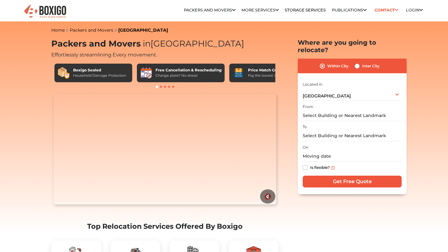  What do you see at coordinates (146, 44) in the screenshot?
I see `span: in` at bounding box center [146, 44].